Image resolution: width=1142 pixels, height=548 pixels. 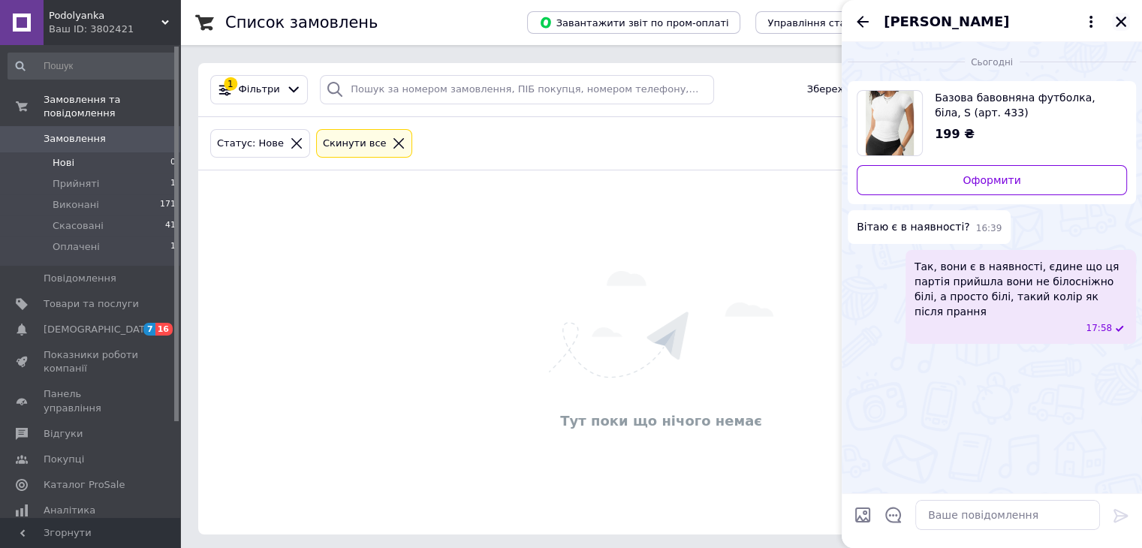 What do you see at coordinates (76, 247) in the screenshot?
I see `span: Оплачені` at bounding box center [76, 247].